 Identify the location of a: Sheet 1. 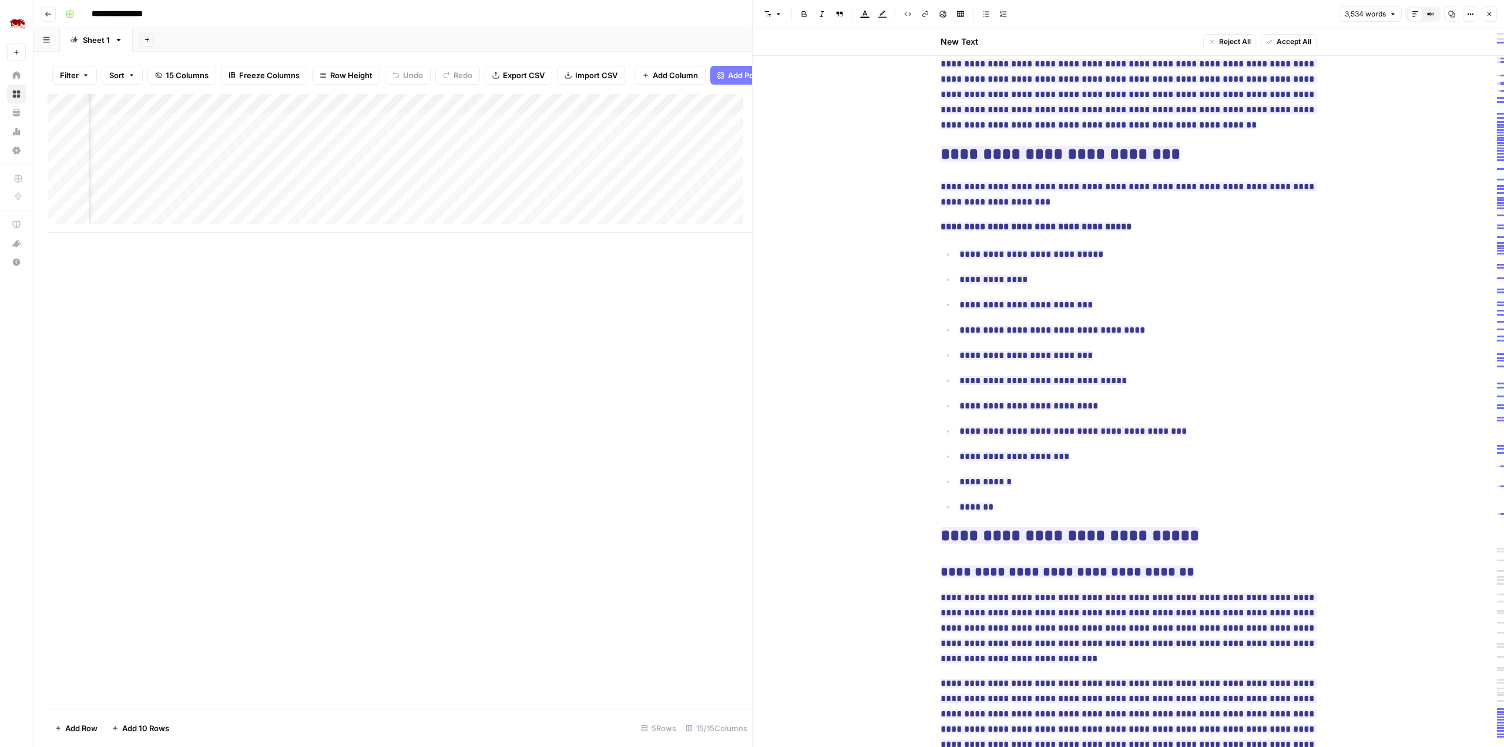
(96, 40).